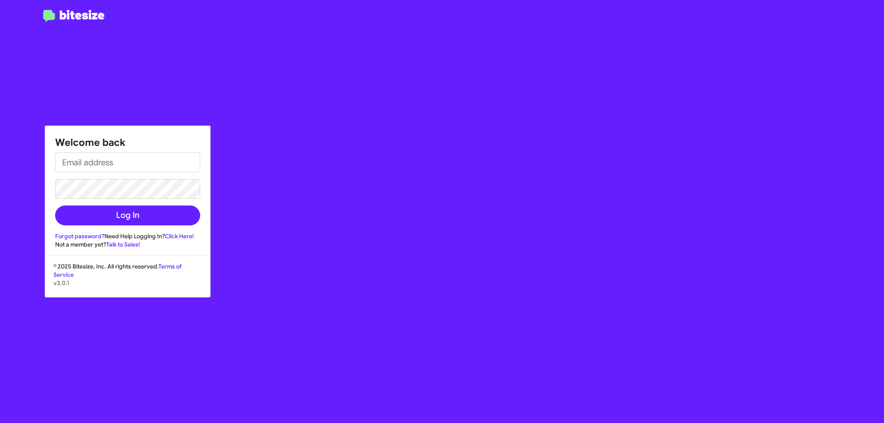 The image size is (884, 423). I want to click on div: Need Help Logging In?, so click(128, 236).